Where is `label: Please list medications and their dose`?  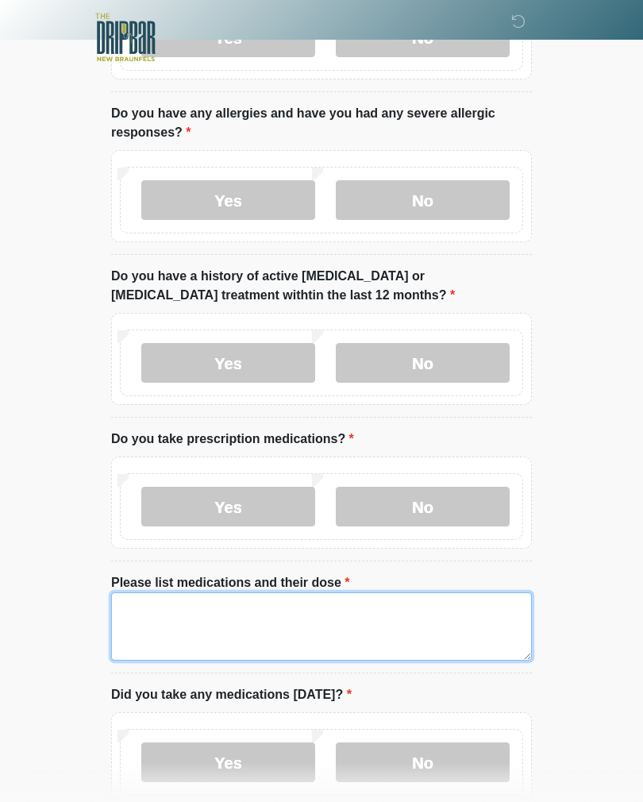
label: Please list medications and their dose is located at coordinates (230, 583).